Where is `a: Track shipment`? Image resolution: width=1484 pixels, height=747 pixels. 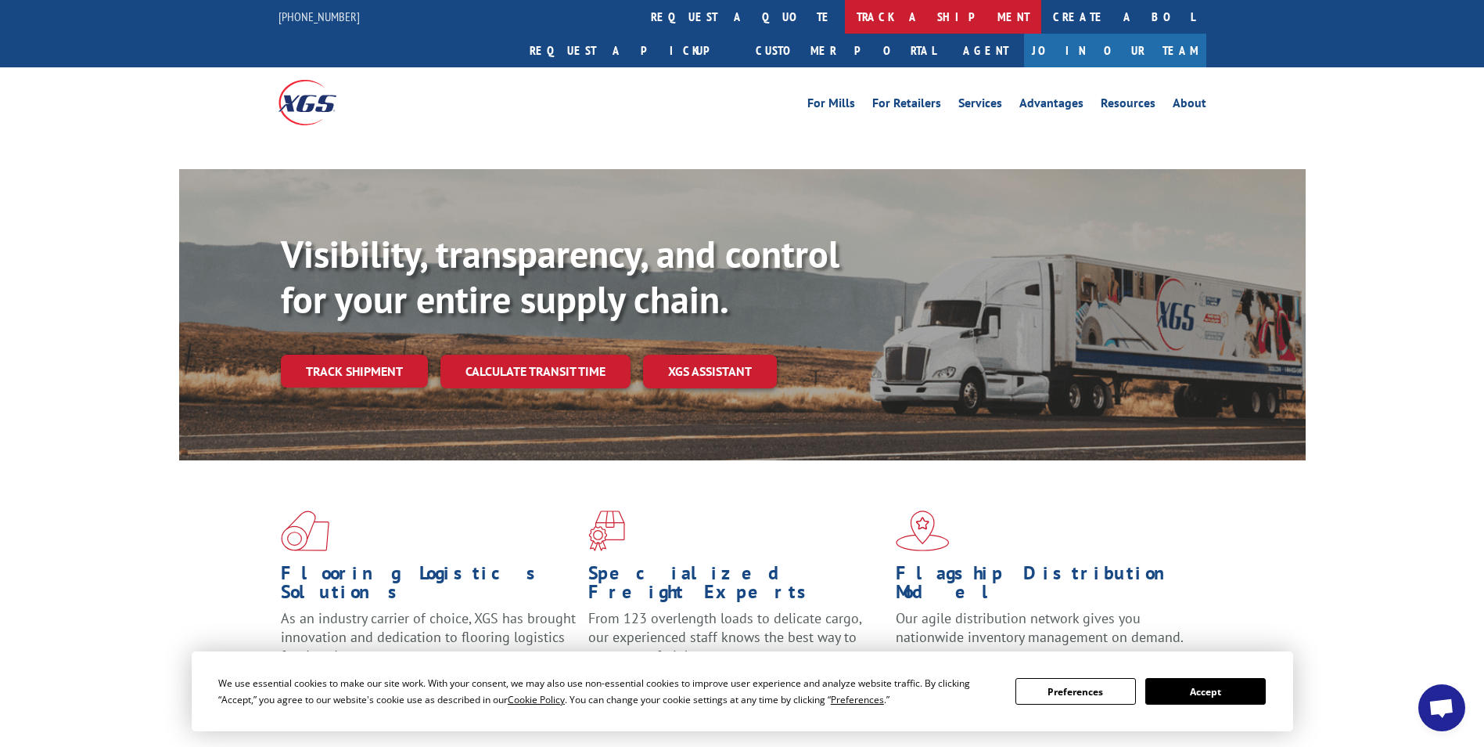
a: Track shipment is located at coordinates (354, 371).